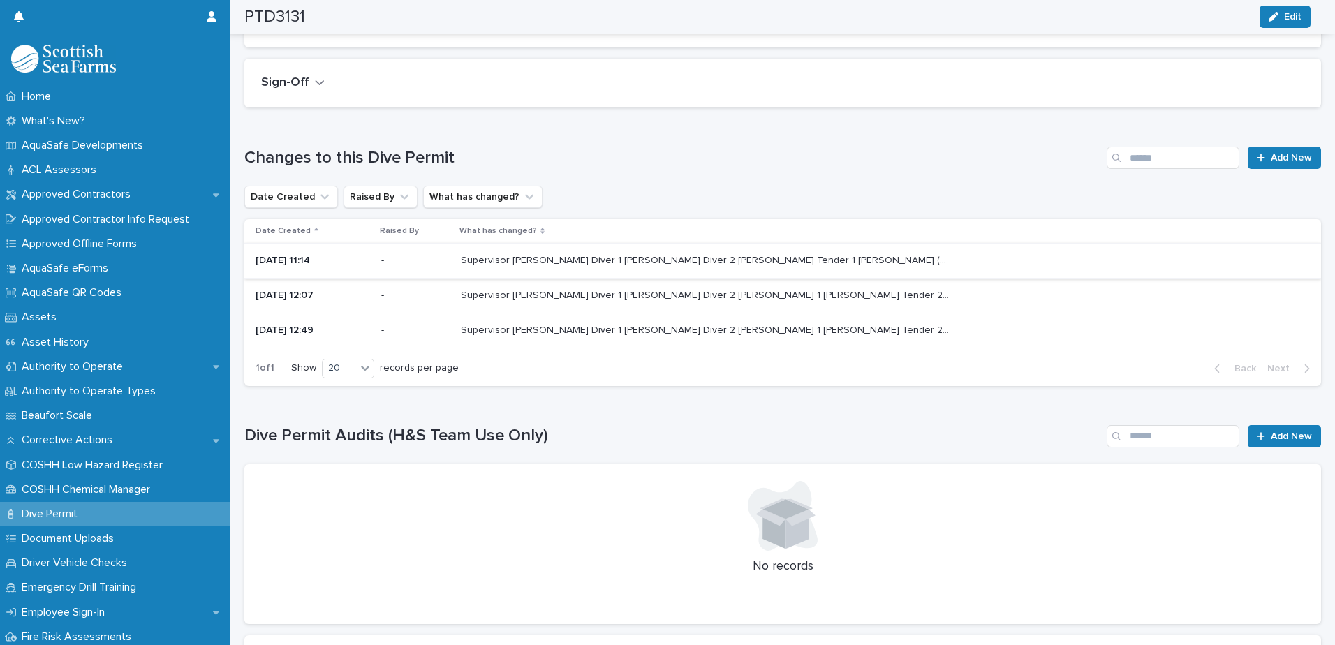 This screenshot has width=1335, height=645. I want to click on p: Fire Risk Assessments, so click(79, 637).